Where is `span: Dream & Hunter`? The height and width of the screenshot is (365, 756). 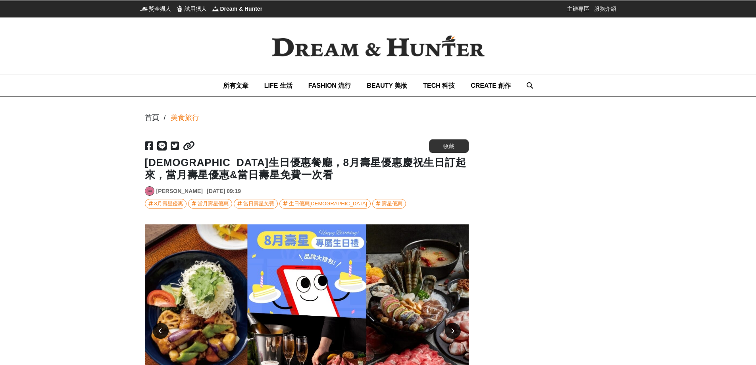 span: Dream & Hunter is located at coordinates (241, 9).